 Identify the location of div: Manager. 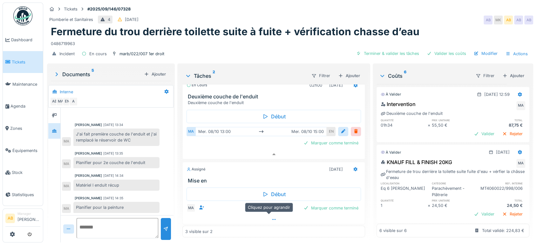
(29, 214).